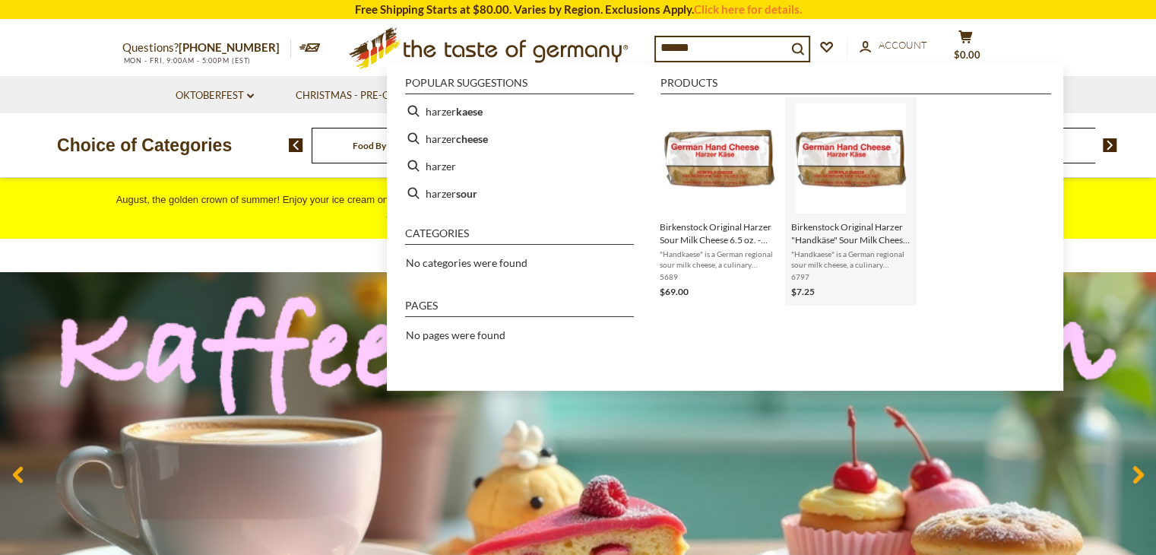 This screenshot has height=555, width=1156. Describe the element at coordinates (469, 111) in the screenshot. I see `b: kaese` at that location.